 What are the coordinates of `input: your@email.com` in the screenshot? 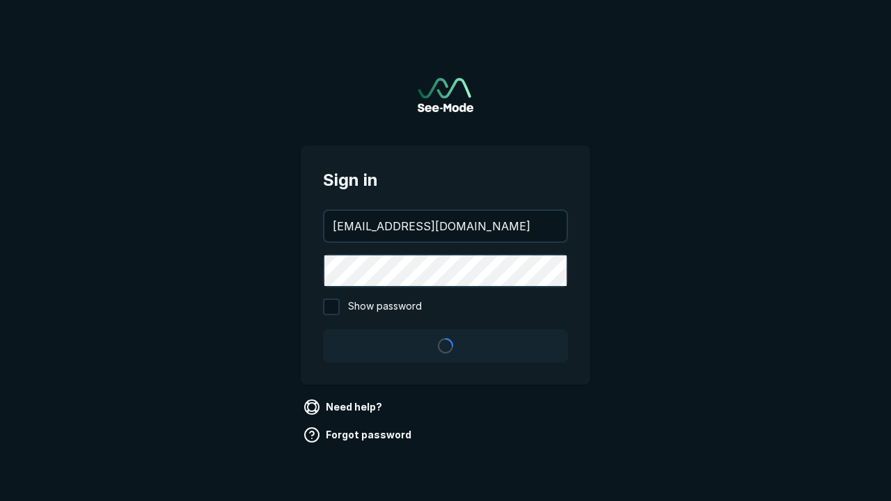 It's located at (445, 226).